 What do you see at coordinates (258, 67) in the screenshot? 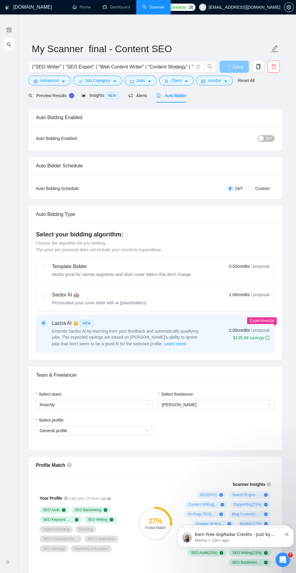
I see `span: copy` at bounding box center [258, 67].